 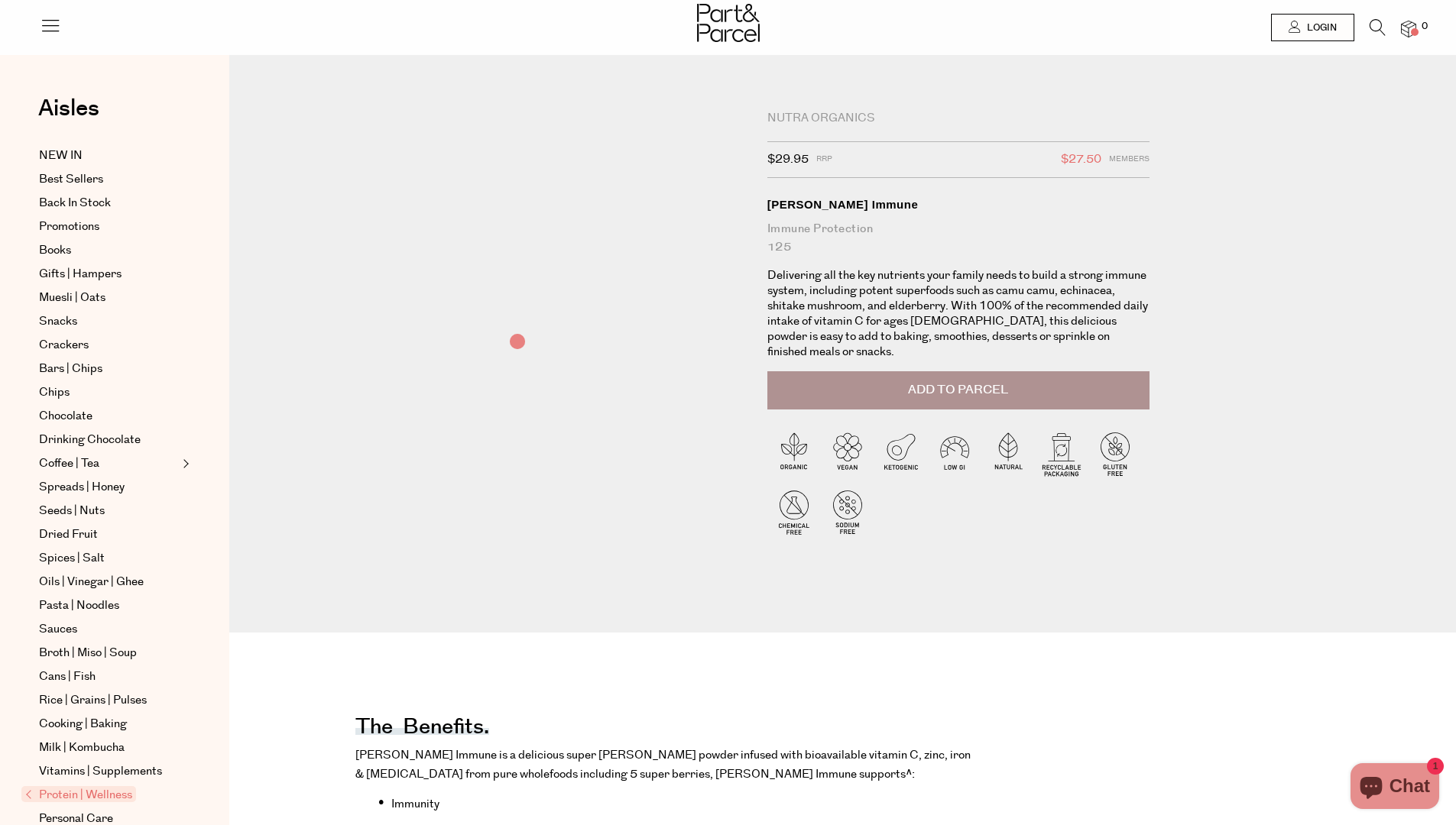 What do you see at coordinates (109, 227) in the screenshot?
I see `a: Promotions` at bounding box center [109, 227].